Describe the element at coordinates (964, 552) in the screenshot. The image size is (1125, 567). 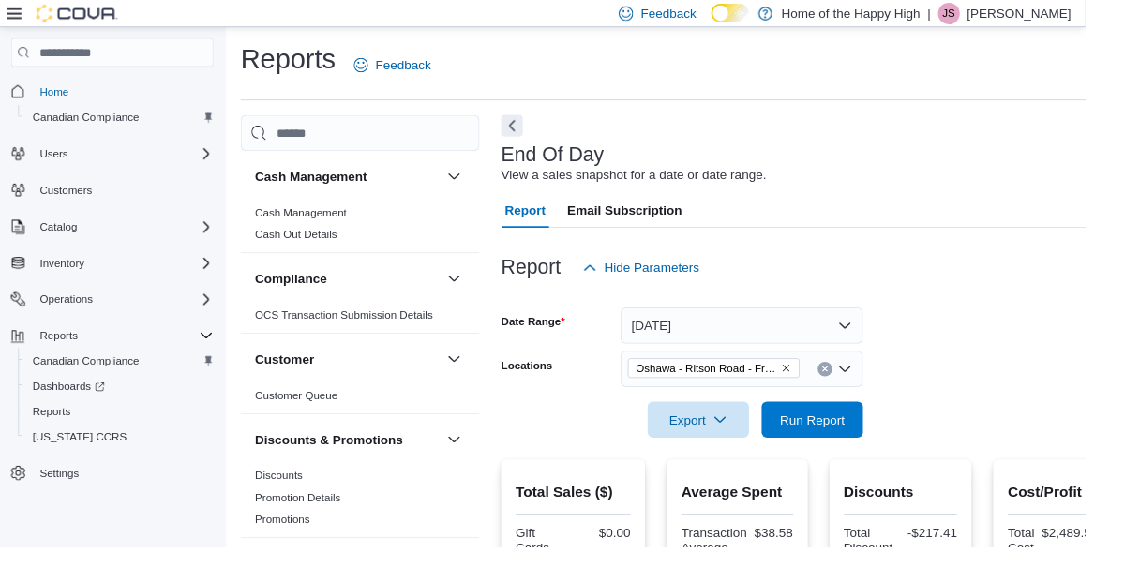
I see `div: -$217.41` at that location.